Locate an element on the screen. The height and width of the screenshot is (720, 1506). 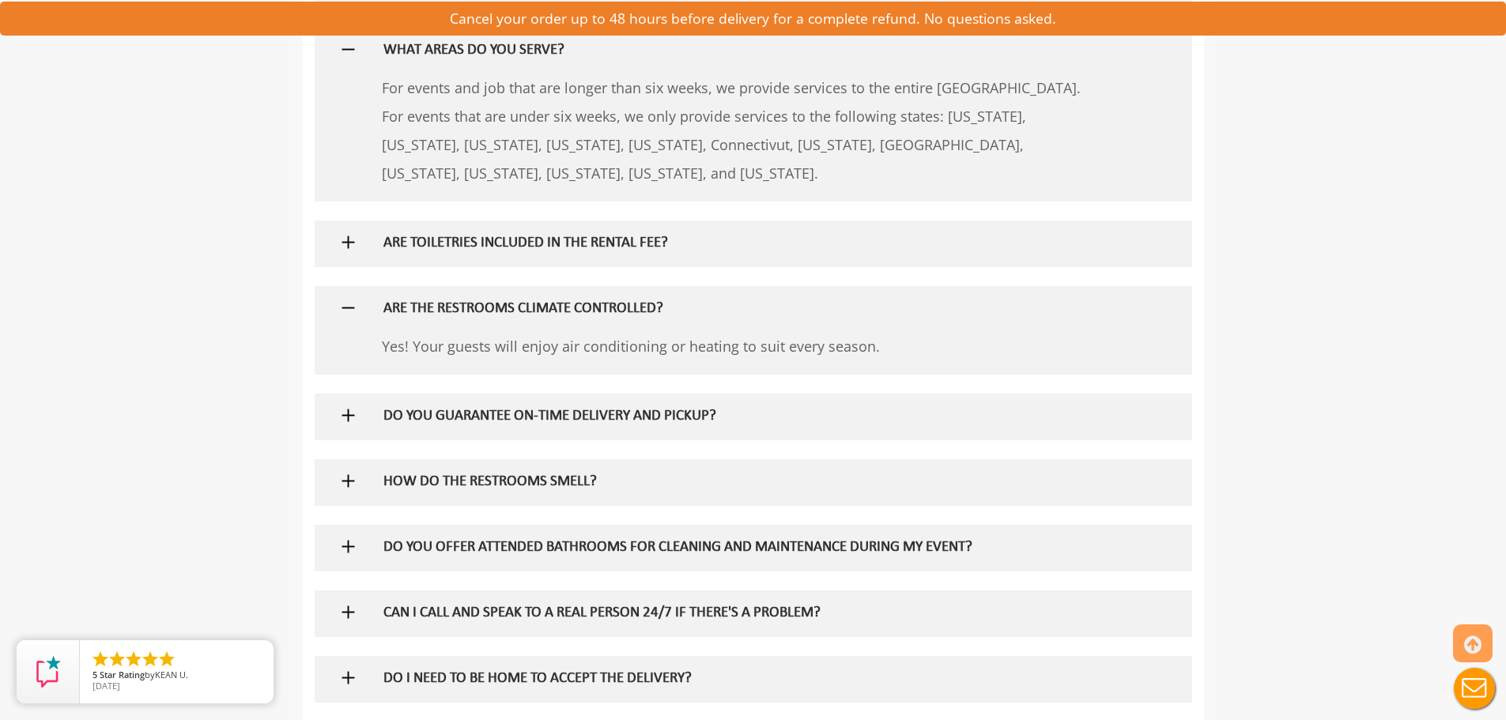
h5: WHAT AREAS DO YOU SERVE? is located at coordinates (727, 51).